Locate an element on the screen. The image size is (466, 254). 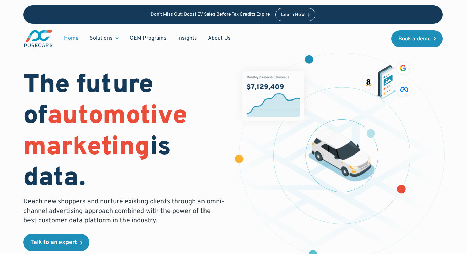
a: Book a demo is located at coordinates (417, 39).